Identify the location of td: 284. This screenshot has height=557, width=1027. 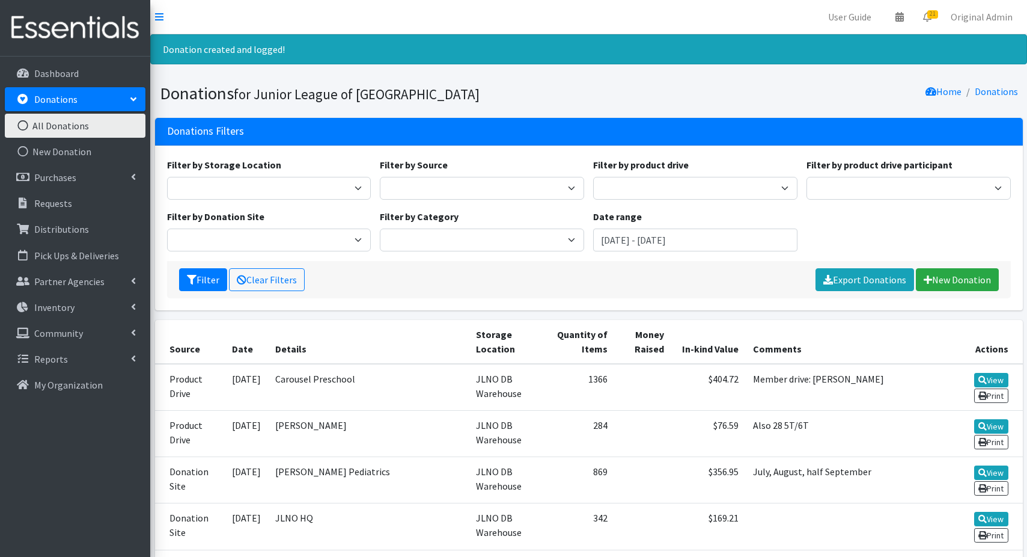
(580, 433).